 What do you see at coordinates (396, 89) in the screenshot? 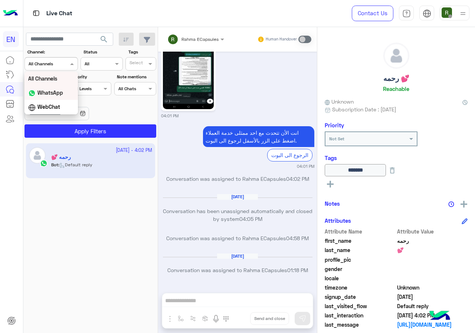
I see `h6: Reachable` at bounding box center [396, 89].